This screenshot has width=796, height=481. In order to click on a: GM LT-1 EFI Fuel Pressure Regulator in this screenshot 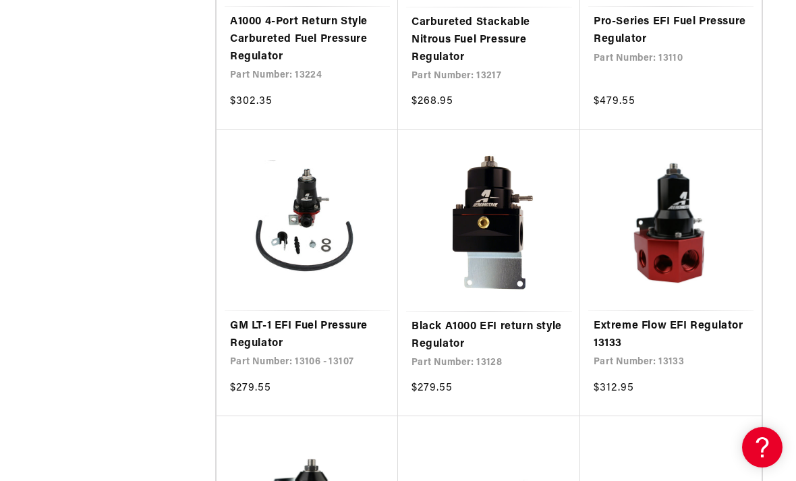, I will do `click(307, 335)`.